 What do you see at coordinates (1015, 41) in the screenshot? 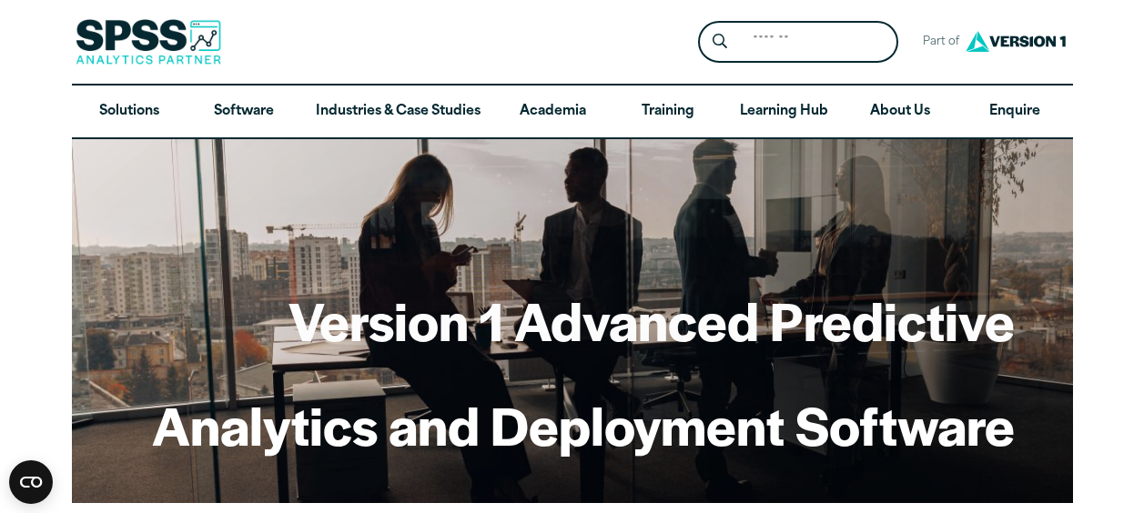
I see `img: Version1 Logo` at bounding box center [1015, 41].